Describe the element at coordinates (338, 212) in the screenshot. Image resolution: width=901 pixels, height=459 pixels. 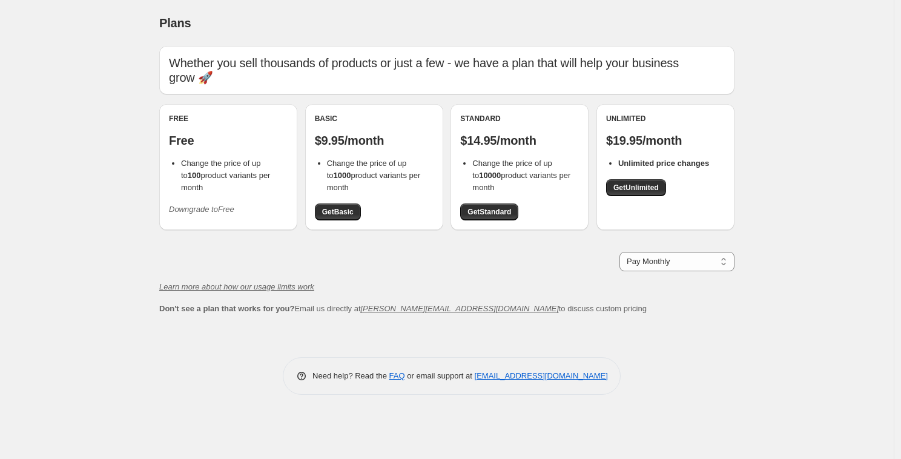
I see `a: GetBasic` at that location.